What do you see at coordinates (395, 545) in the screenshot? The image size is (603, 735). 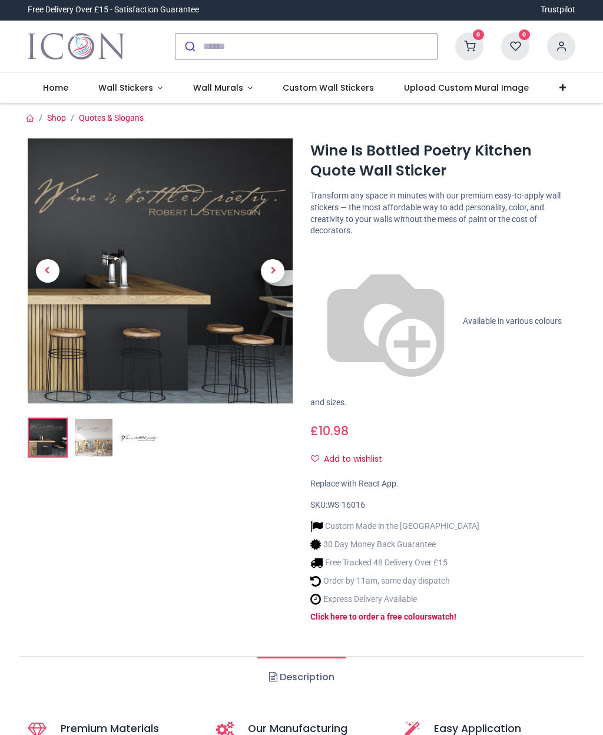 I see `li: 30 Day Money Back Guarantee` at bounding box center [395, 545].